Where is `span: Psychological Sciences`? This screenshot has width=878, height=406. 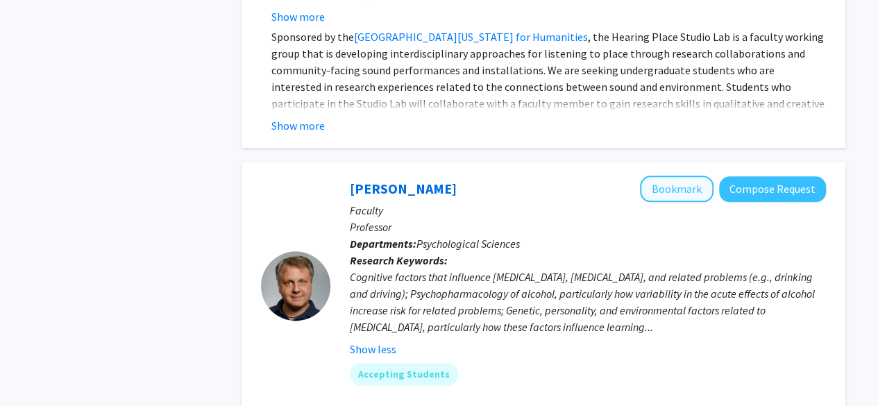 span: Psychological Sciences is located at coordinates (468, 244).